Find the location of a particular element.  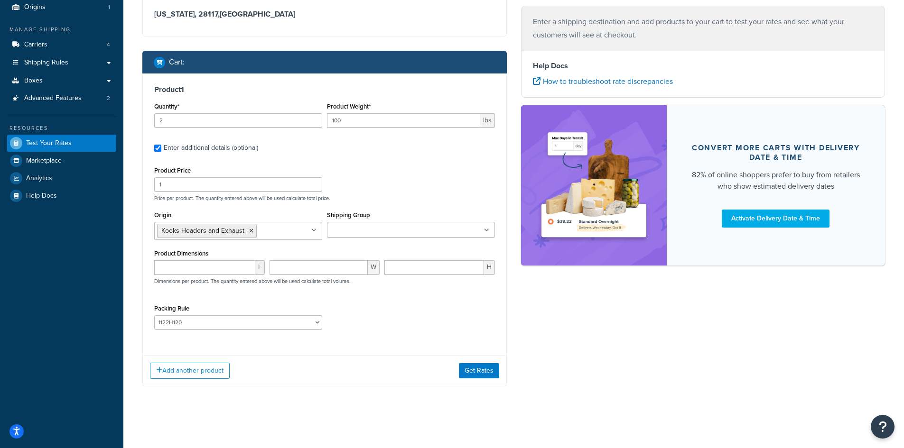

a: Marketplace is located at coordinates (62, 161).